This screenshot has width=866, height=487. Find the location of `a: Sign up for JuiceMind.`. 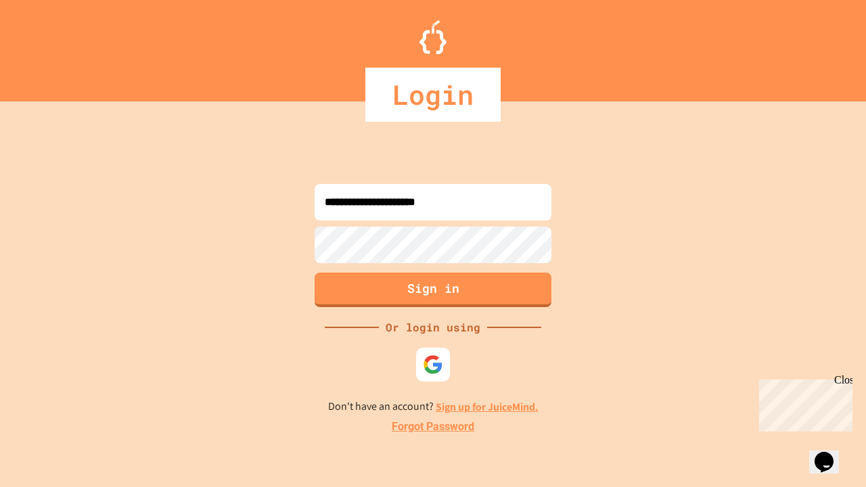

a: Sign up for JuiceMind. is located at coordinates (487, 406).